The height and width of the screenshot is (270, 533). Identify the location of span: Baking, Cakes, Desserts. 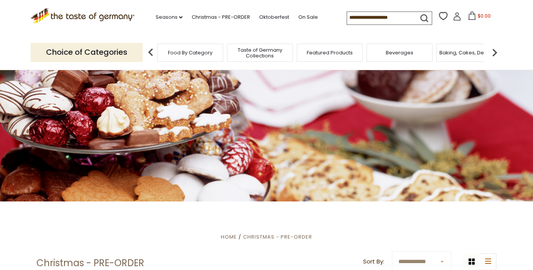
(469, 53).